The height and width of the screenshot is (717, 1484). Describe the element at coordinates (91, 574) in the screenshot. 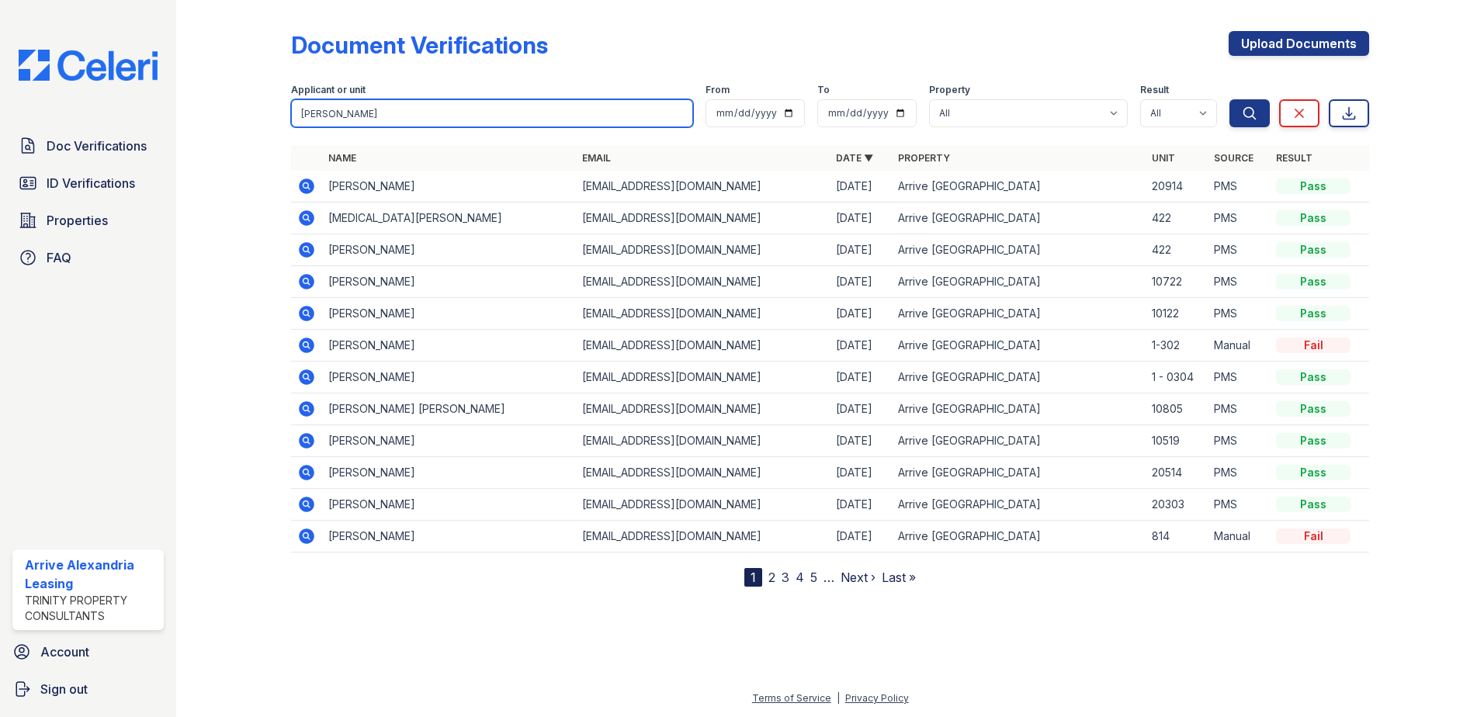

I see `div: Arrive Alexandria Leasing` at that location.